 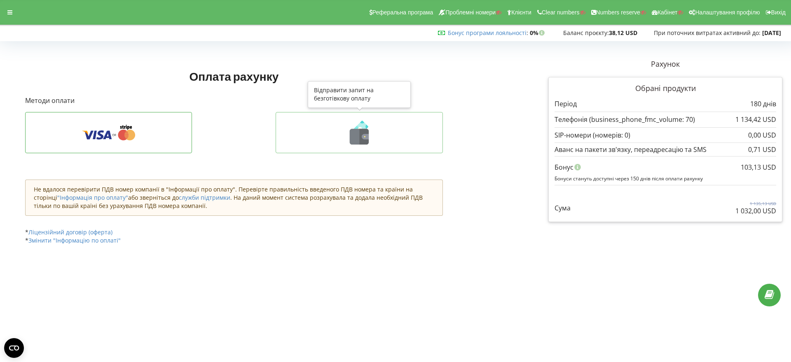 What do you see at coordinates (756, 119) in the screenshot?
I see `p: 1 134,42 USD` at bounding box center [756, 119].